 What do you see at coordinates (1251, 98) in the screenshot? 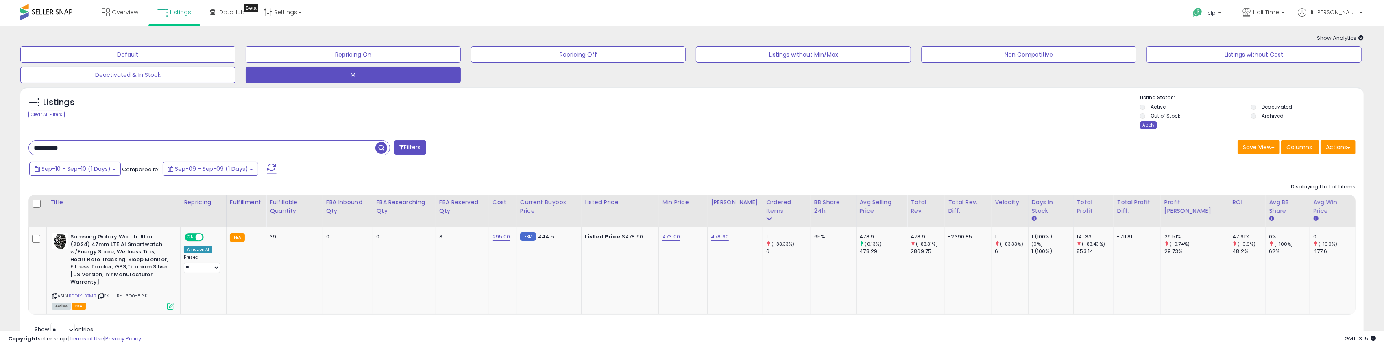
I see `p: Listing States:` at bounding box center [1251, 98].